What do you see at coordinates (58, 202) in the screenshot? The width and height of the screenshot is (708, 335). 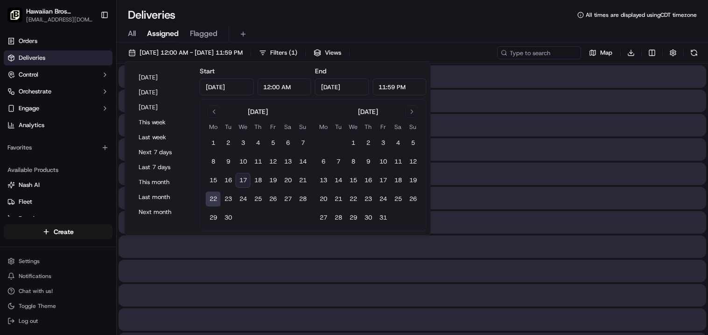 I see `a: Fleet` at bounding box center [58, 202].